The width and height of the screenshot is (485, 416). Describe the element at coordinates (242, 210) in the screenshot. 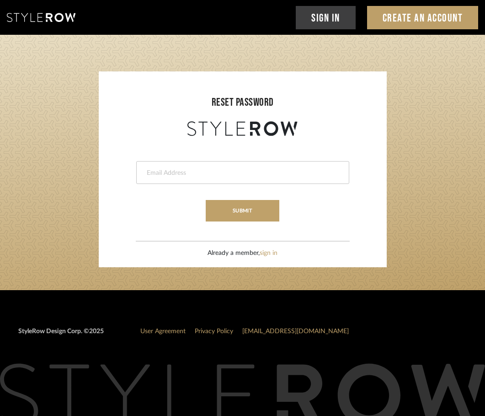

I see `button: submit` at that location.